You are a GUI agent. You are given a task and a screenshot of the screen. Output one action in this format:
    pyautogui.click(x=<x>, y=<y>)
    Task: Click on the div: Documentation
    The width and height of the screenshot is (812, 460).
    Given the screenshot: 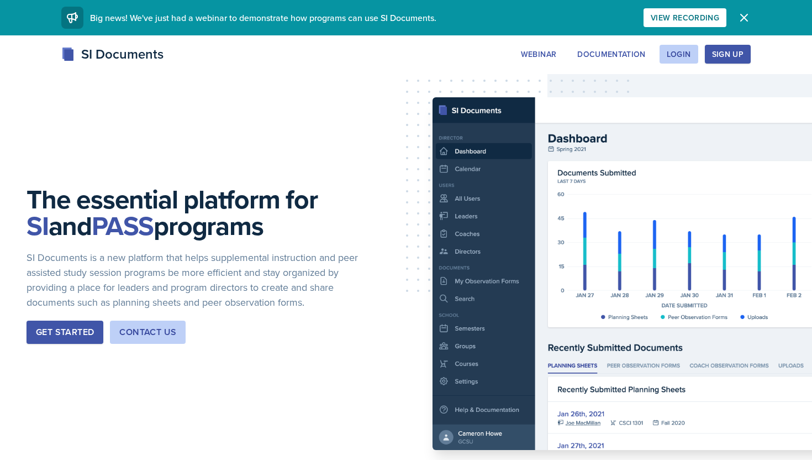 What is the action you would take?
    pyautogui.click(x=611, y=54)
    